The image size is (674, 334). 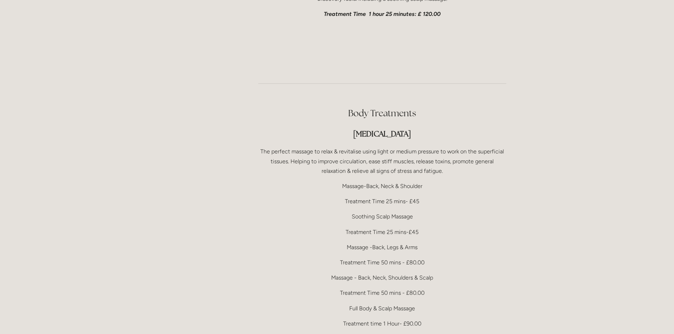 I want to click on h2: Body Treatments, so click(x=382, y=113).